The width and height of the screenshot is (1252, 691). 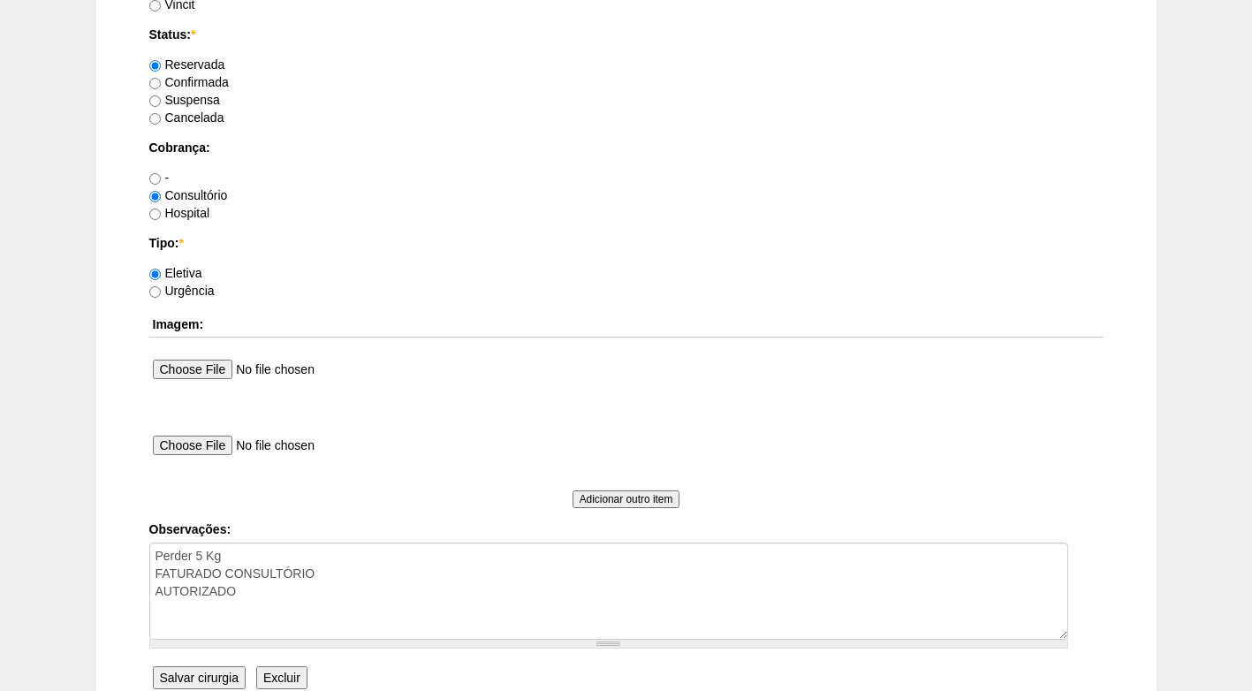 What do you see at coordinates (155, 291) in the screenshot?
I see `input: Urgência` at bounding box center [155, 291].